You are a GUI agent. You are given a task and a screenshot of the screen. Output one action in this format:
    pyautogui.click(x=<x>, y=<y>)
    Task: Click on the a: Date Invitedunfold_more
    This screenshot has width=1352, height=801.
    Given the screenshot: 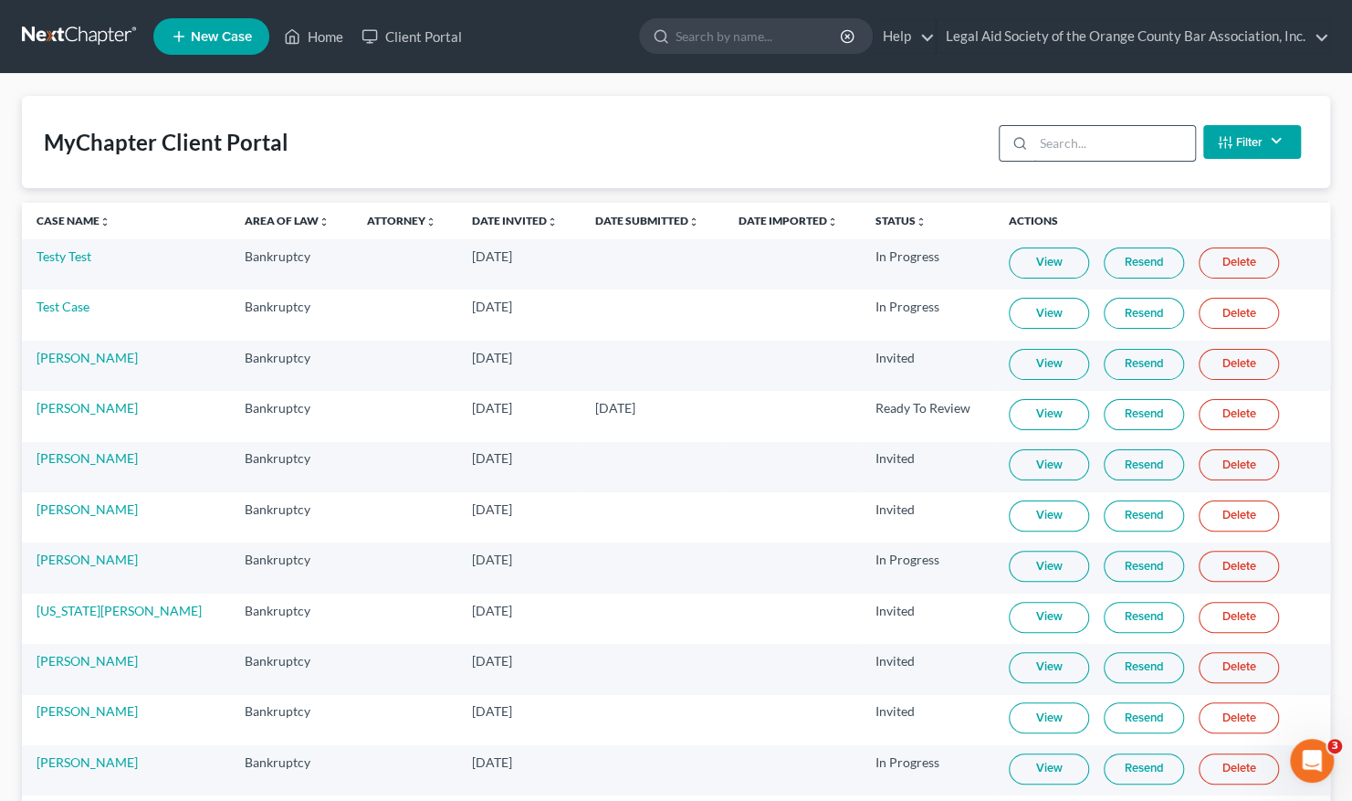 What is the action you would take?
    pyautogui.click(x=515, y=220)
    